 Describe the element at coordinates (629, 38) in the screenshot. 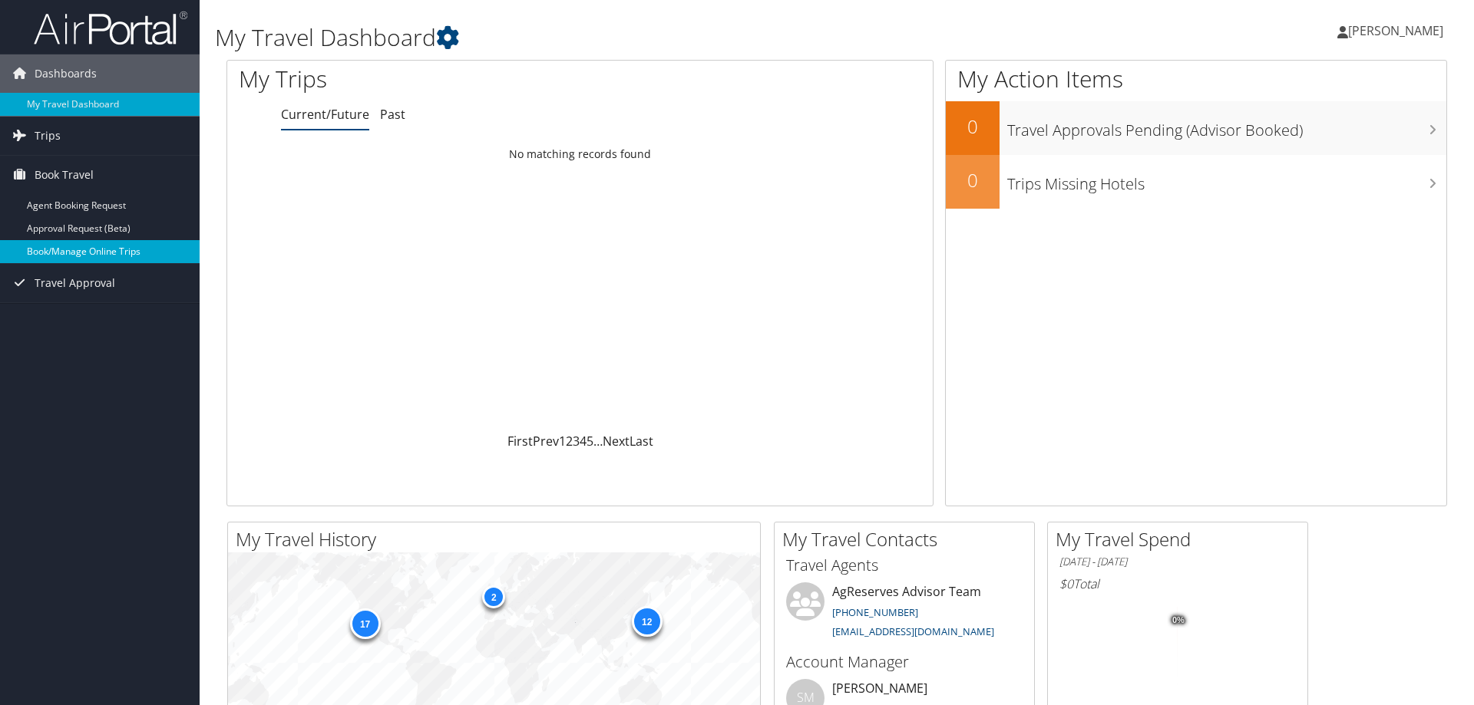

I see `h1: My Travel Dashboard` at that location.